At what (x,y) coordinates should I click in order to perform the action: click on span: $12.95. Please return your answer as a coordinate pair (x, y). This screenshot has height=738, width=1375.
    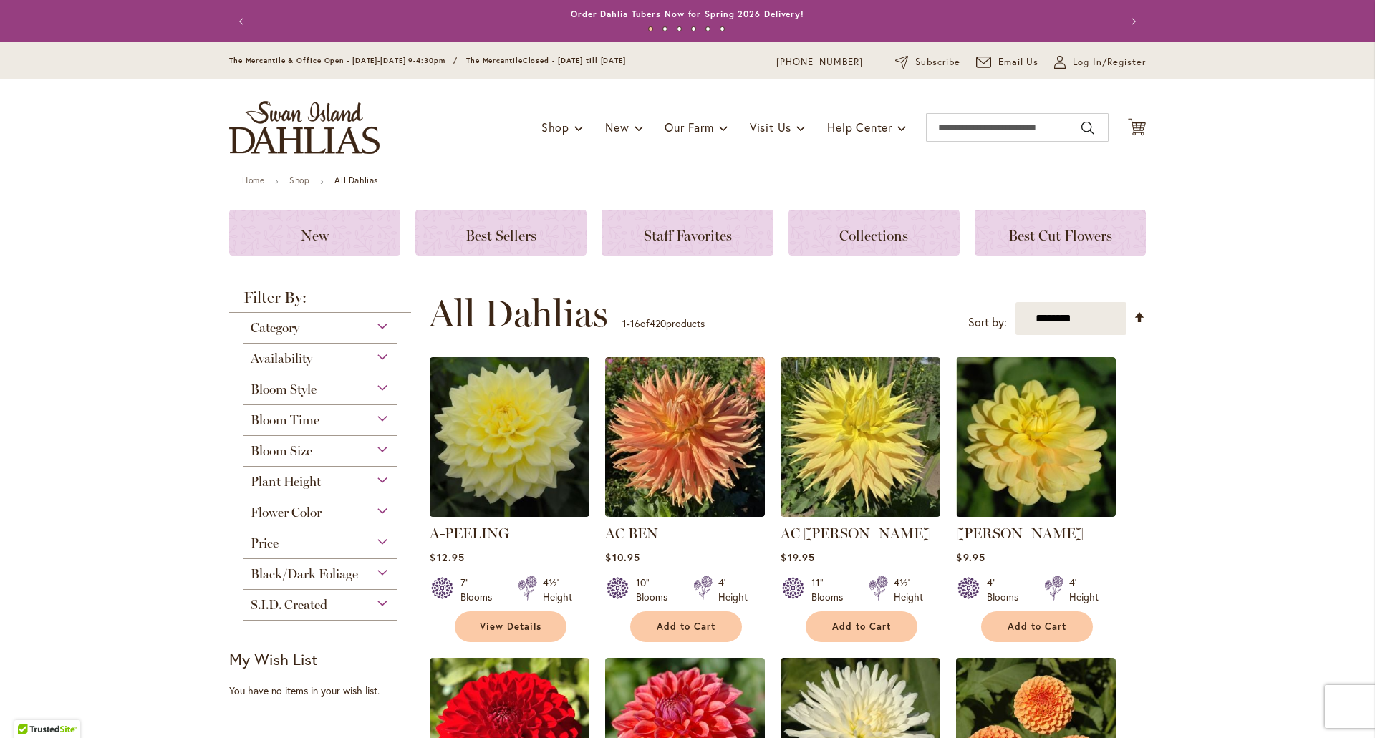
    Looking at the image, I should click on (447, 557).